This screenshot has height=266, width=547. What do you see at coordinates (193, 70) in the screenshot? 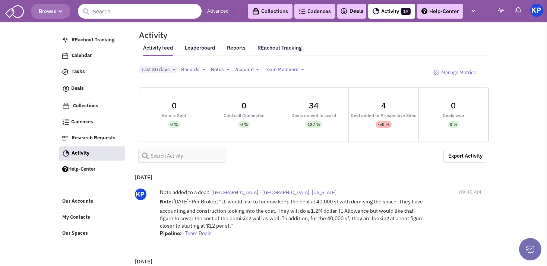
I see `button: Records` at bounding box center [193, 70].